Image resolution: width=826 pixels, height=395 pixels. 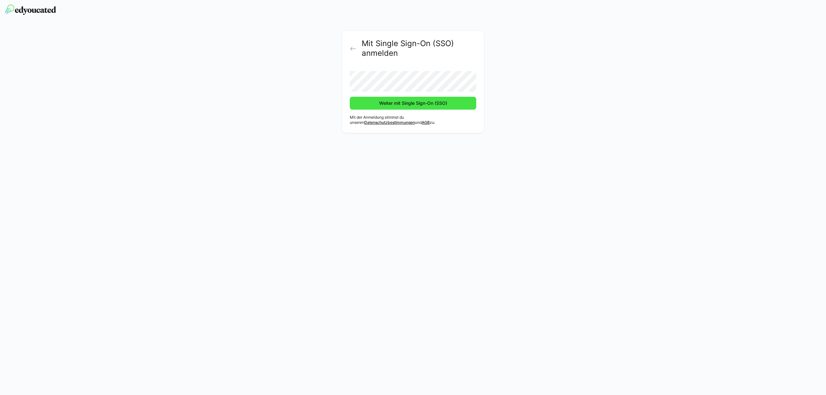 What do you see at coordinates (419, 48) in the screenshot?
I see `h2: Mit Single Sign-On (SSO) anmelden` at bounding box center [419, 48].